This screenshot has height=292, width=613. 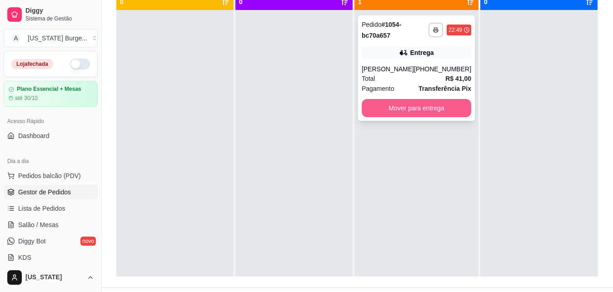 I want to click on span: Pagamento, so click(x=378, y=89).